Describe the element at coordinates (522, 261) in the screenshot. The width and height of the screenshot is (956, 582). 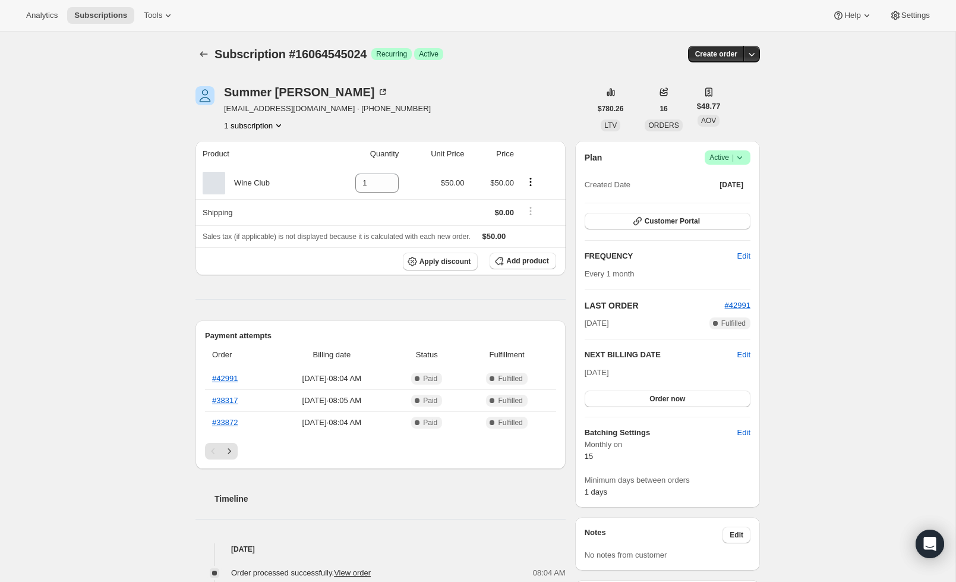
I see `button: Add product` at that location.